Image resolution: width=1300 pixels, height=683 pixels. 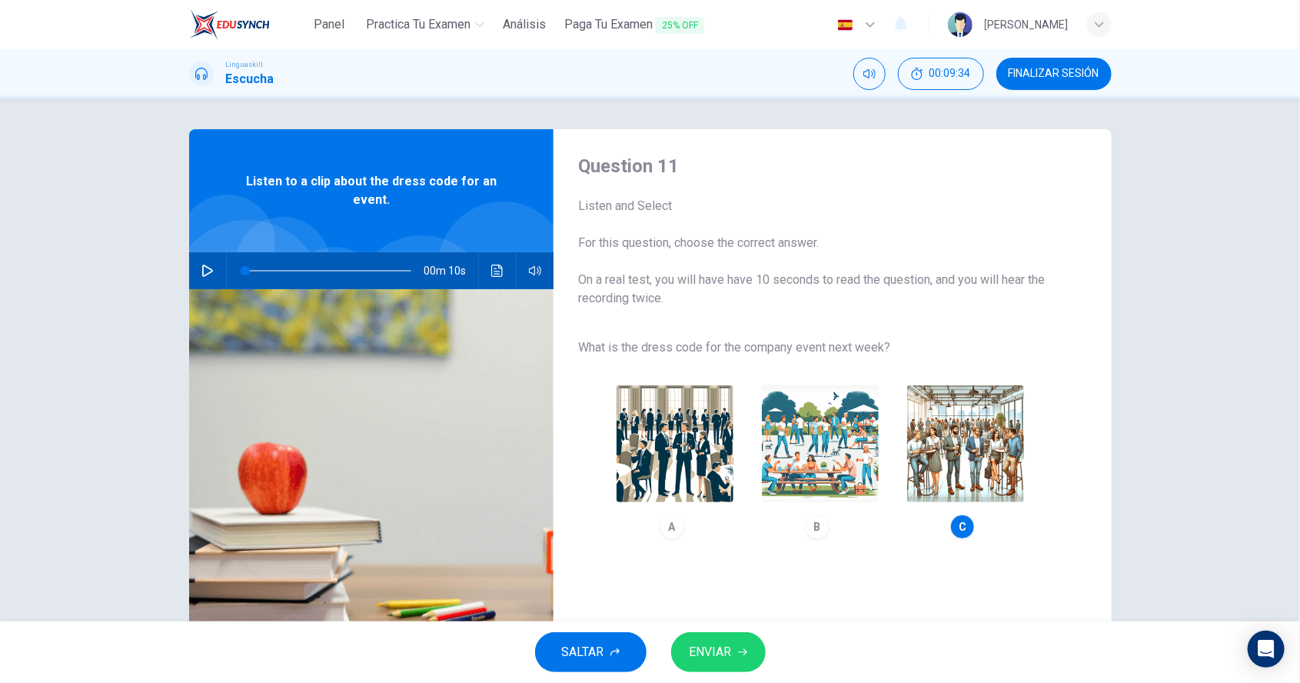 What do you see at coordinates (966, 444) in the screenshot?
I see `img: C` at bounding box center [966, 444].